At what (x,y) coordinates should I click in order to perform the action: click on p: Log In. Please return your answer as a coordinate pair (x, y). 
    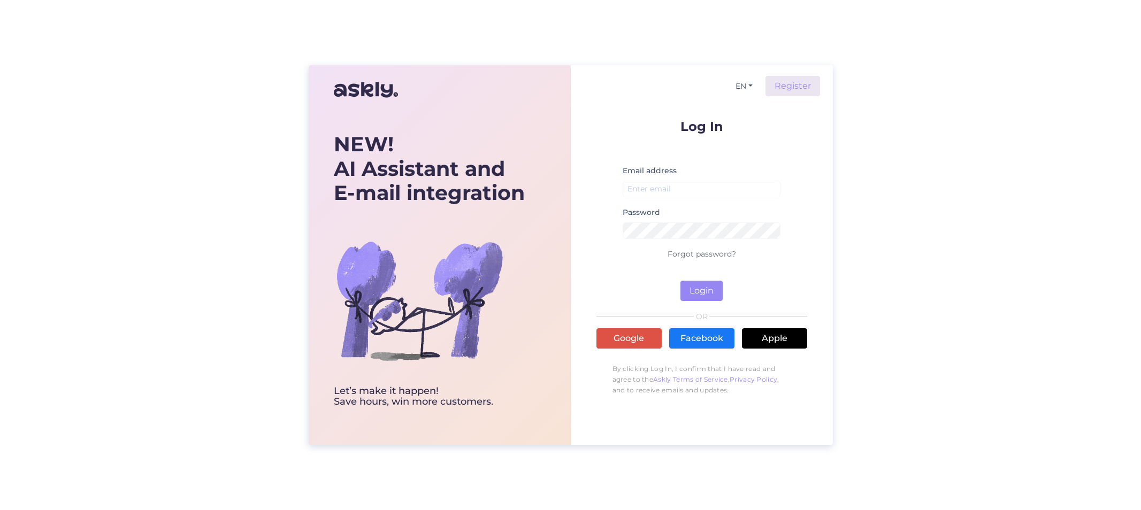
    Looking at the image, I should click on (702, 126).